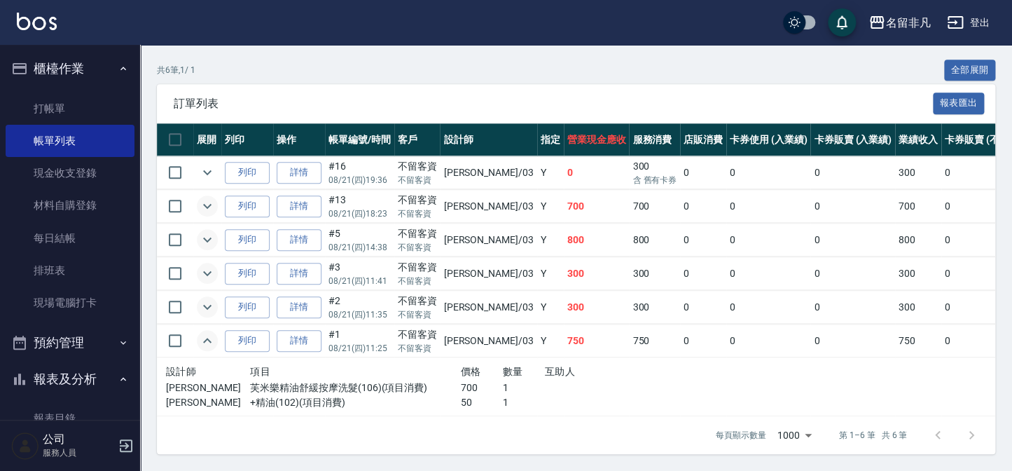 The height and width of the screenshot is (471, 1012). Describe the element at coordinates (560, 371) in the screenshot. I see `span: 互助人` at that location.